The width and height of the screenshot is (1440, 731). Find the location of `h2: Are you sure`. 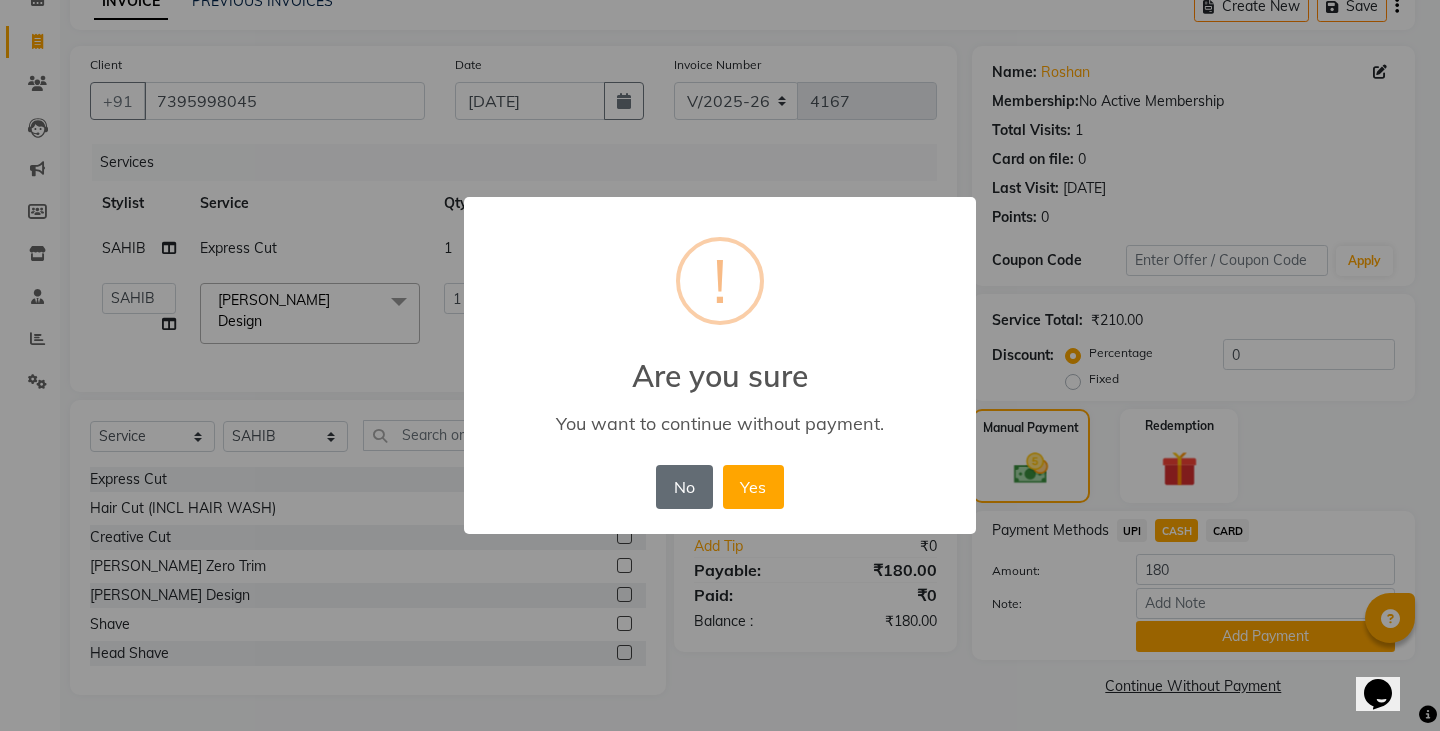

h2: Are you sure is located at coordinates (720, 364).